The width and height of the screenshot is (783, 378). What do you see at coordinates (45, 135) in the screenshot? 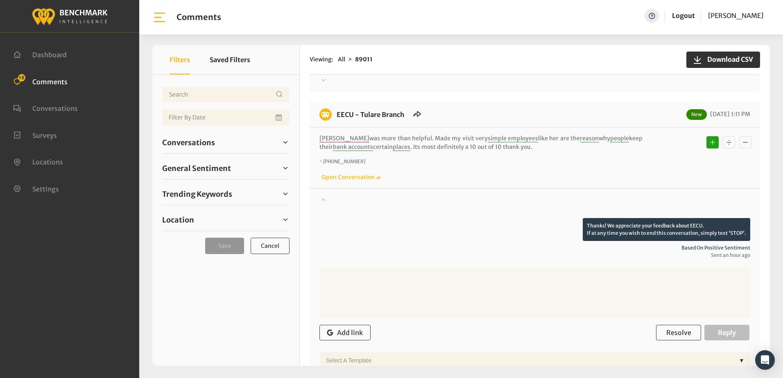
I see `span: Surveys` at bounding box center [45, 135].